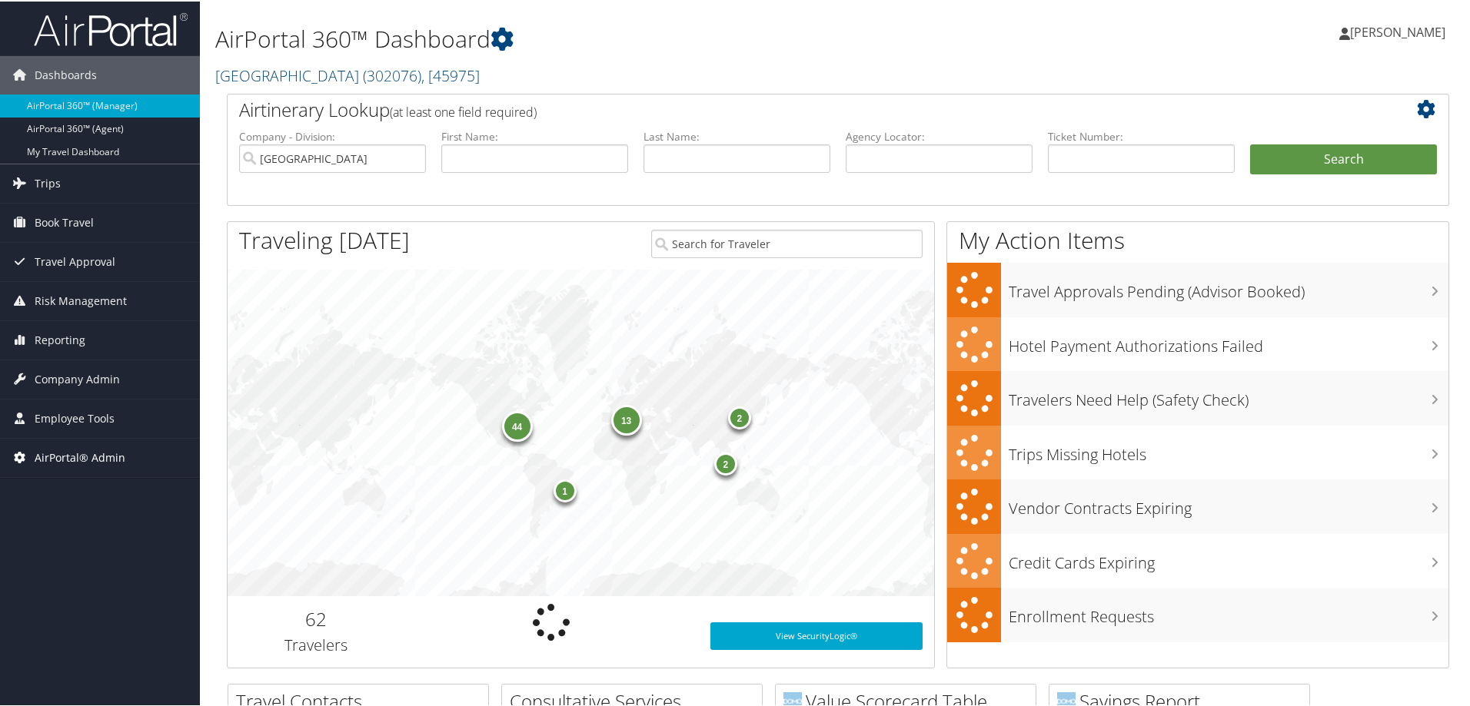 The width and height of the screenshot is (1470, 706). I want to click on span: AirPortal® Admin, so click(80, 457).